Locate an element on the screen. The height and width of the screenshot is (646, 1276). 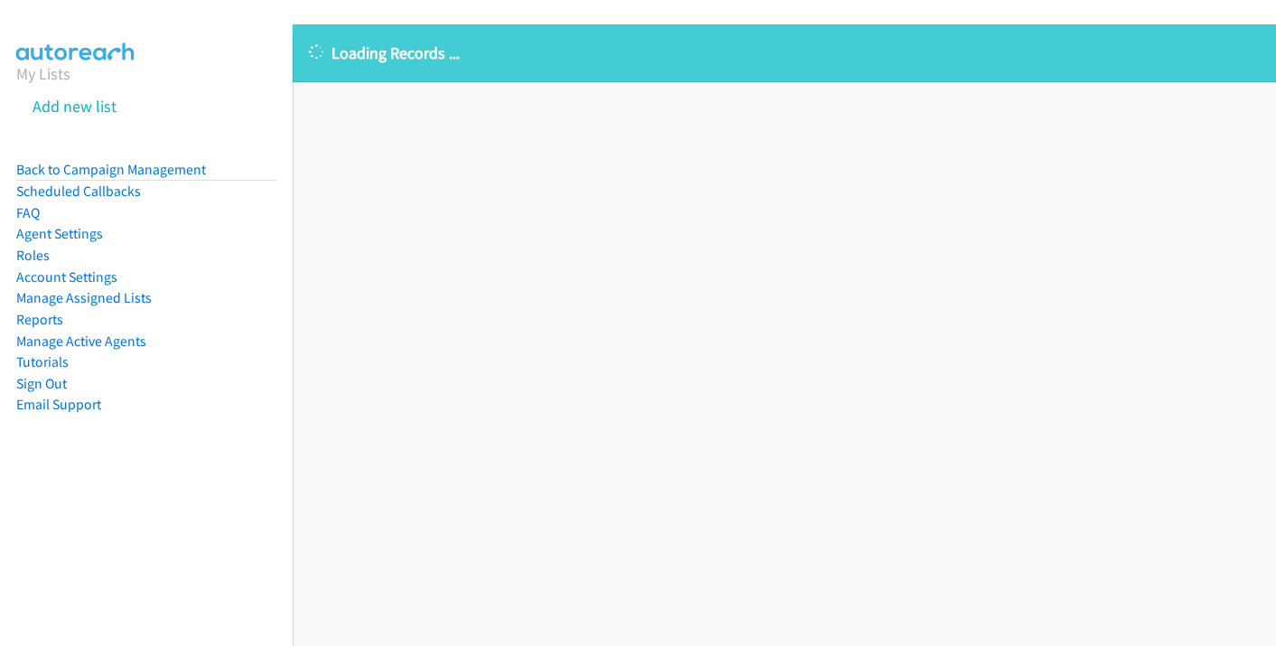
a: Manage Active Agents is located at coordinates (81, 340).